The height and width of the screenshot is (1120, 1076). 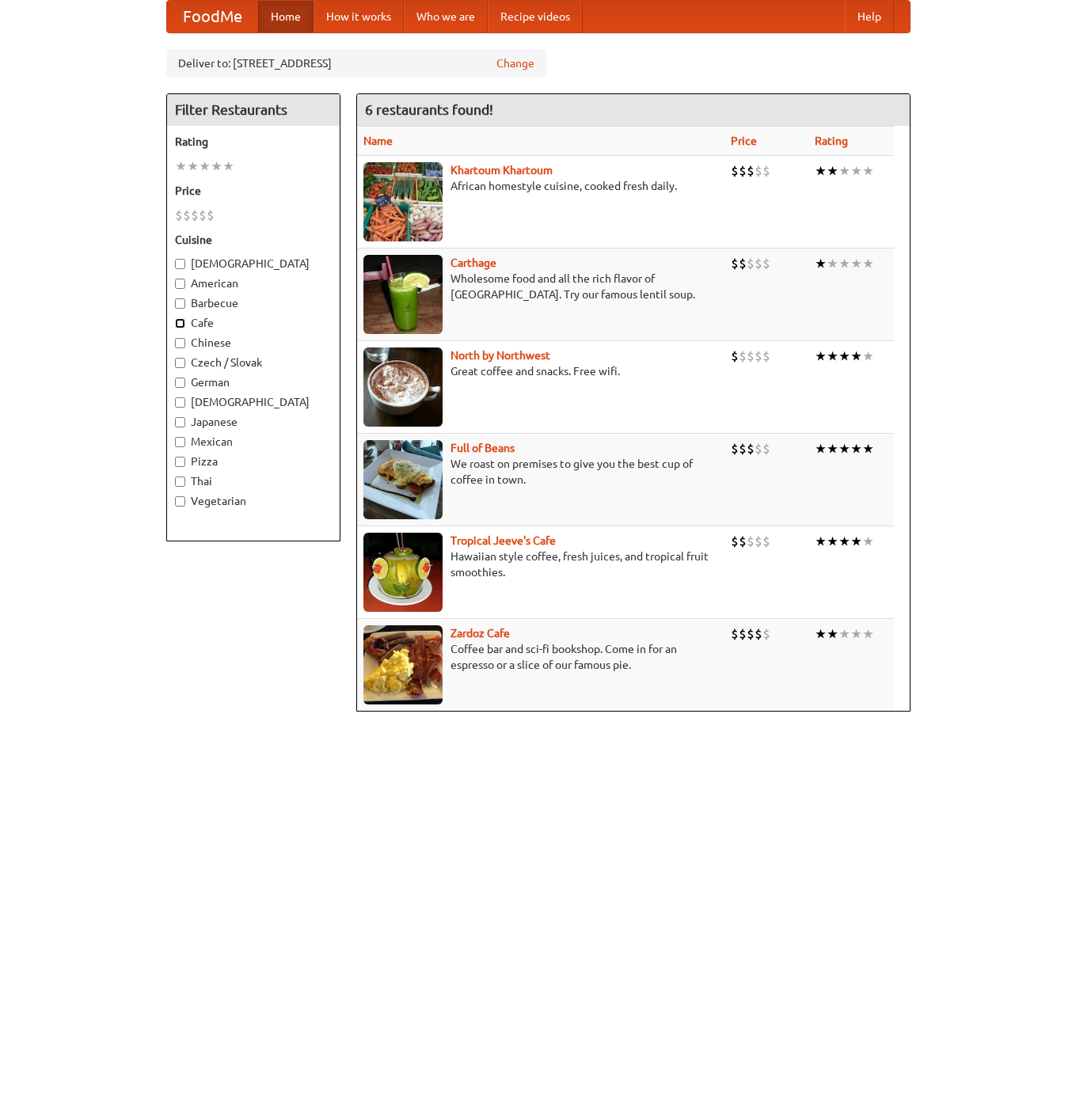 I want to click on img: khartoum.jpg, so click(x=403, y=202).